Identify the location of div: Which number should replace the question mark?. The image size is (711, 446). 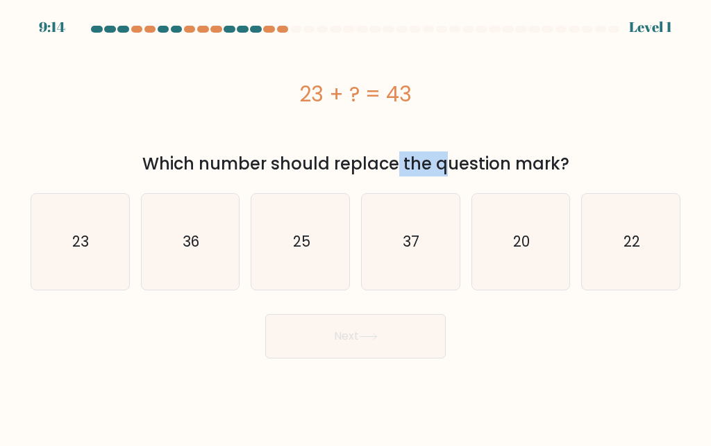
(355, 164).